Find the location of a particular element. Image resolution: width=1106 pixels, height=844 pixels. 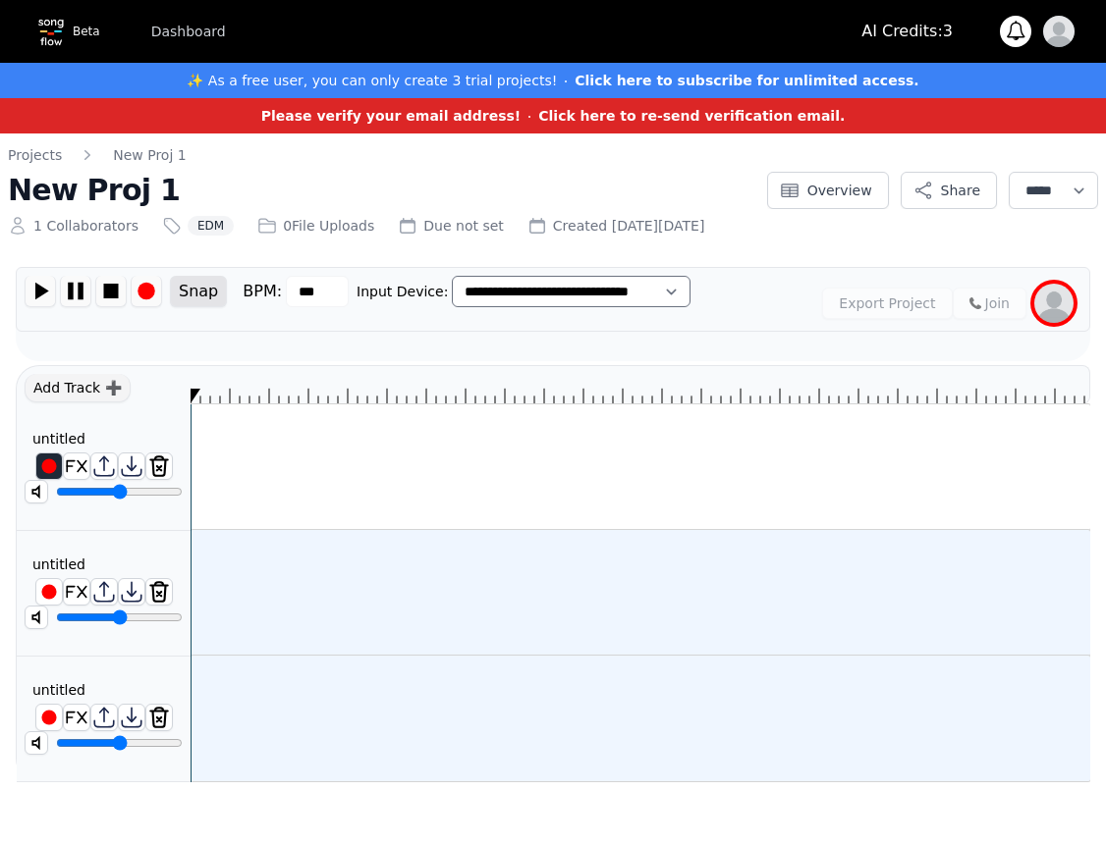

button: Join is located at coordinates (989, 303).